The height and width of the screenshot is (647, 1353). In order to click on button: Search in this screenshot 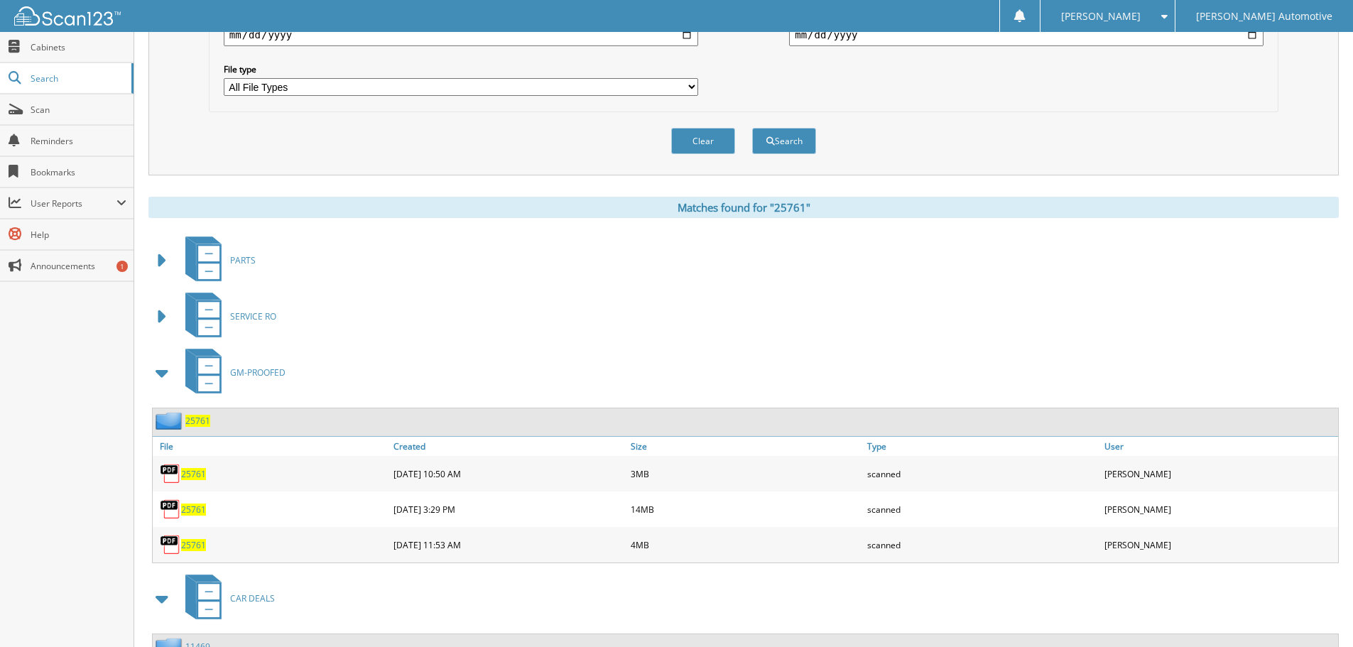, I will do `click(784, 141)`.